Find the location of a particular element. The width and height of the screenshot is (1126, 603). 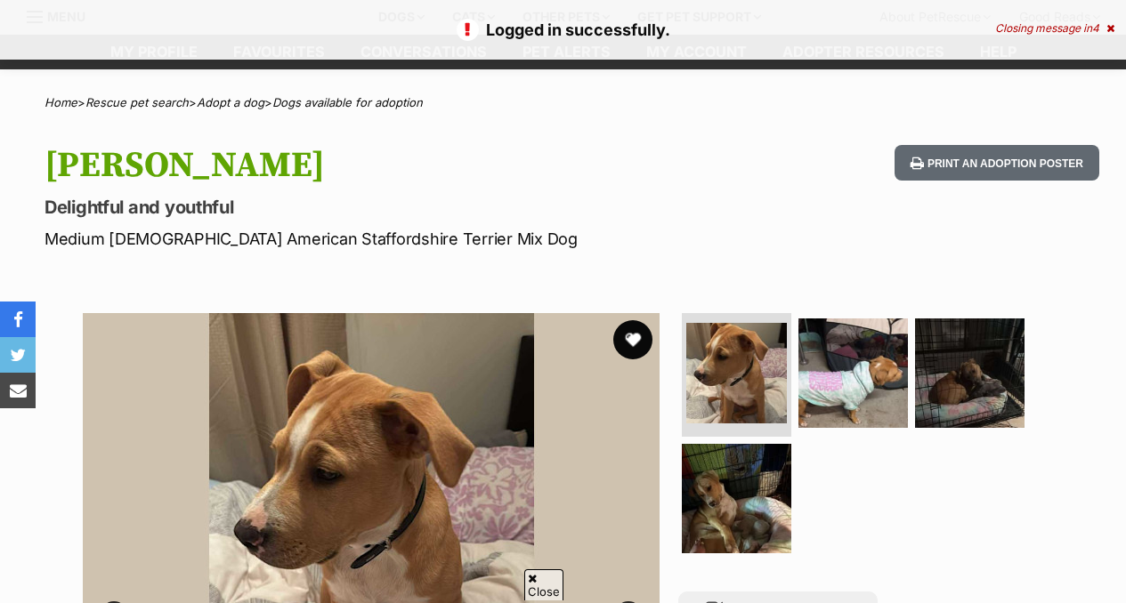

p: Delightful and youthful is located at coordinates (366, 207).